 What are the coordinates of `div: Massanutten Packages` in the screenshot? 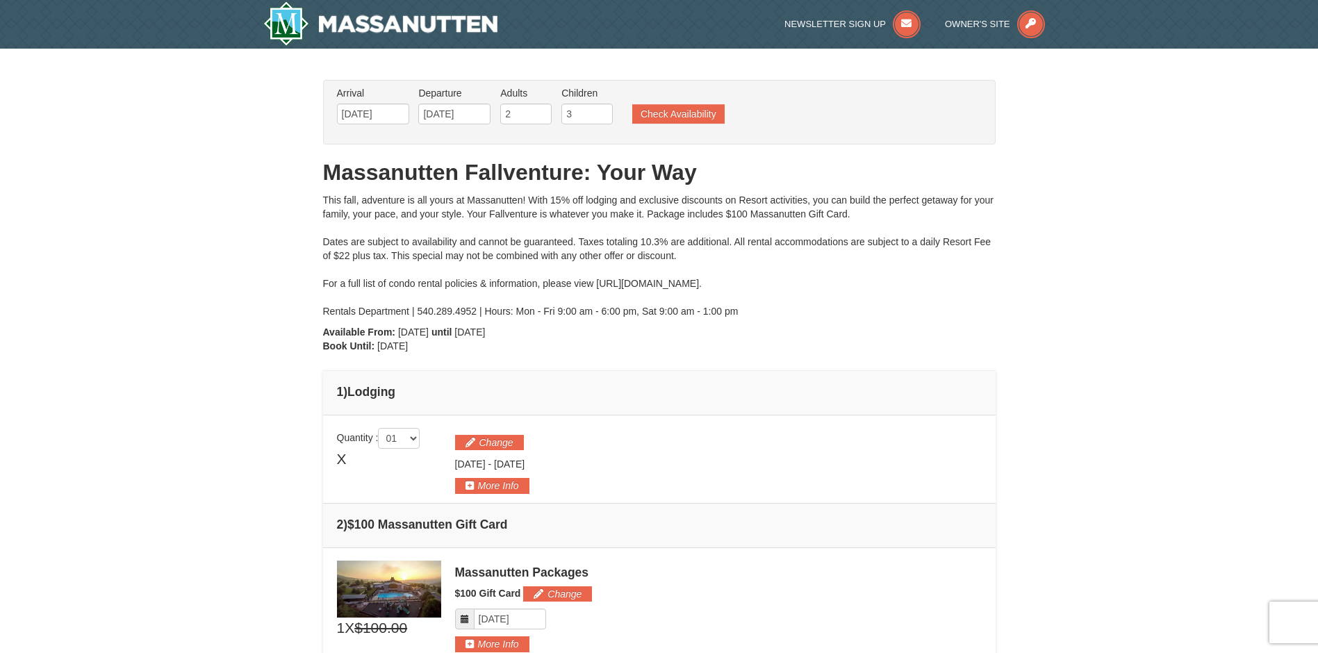 It's located at (718, 572).